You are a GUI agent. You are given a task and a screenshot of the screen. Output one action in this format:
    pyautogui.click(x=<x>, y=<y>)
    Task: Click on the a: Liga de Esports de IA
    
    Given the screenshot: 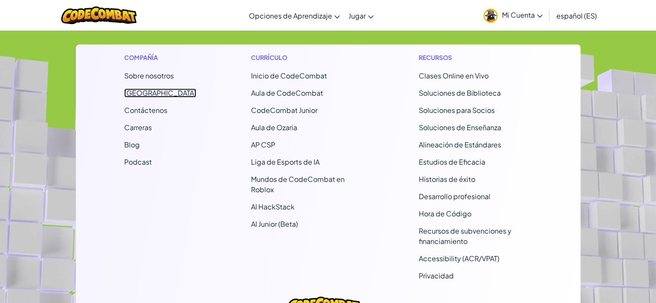 What is the action you would take?
    pyautogui.click(x=285, y=162)
    